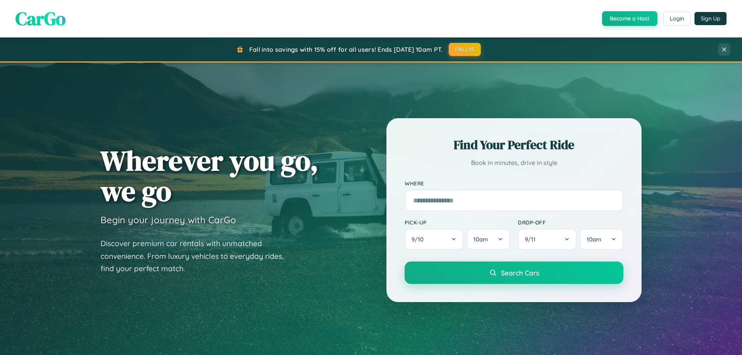 The width and height of the screenshot is (742, 355). I want to click on button: FALL15, so click(465, 49).